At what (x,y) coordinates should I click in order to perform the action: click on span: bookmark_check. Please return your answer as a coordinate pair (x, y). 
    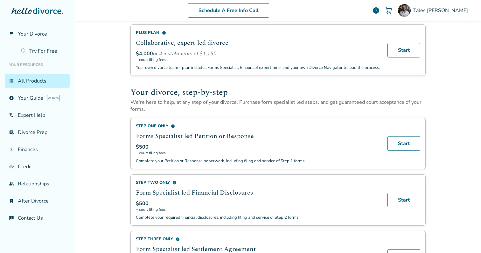
    Looking at the image, I should click on (11, 201).